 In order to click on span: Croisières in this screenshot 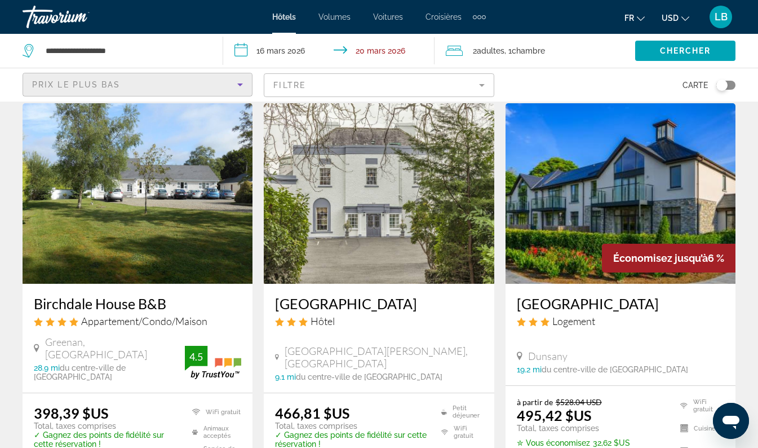, I will do `click(444, 17)`.